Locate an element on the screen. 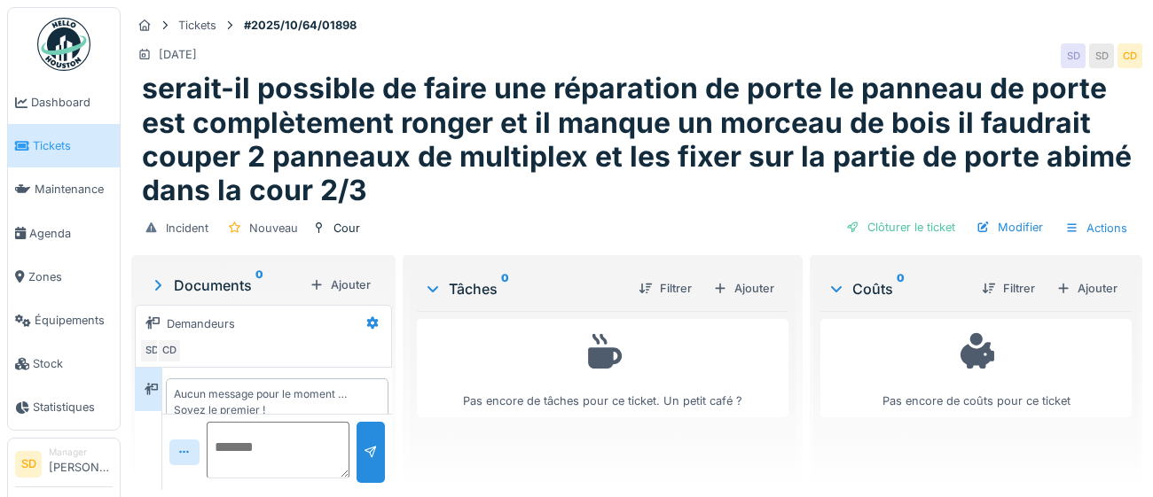 This screenshot has height=497, width=1153. div: Documents is located at coordinates (225, 286).